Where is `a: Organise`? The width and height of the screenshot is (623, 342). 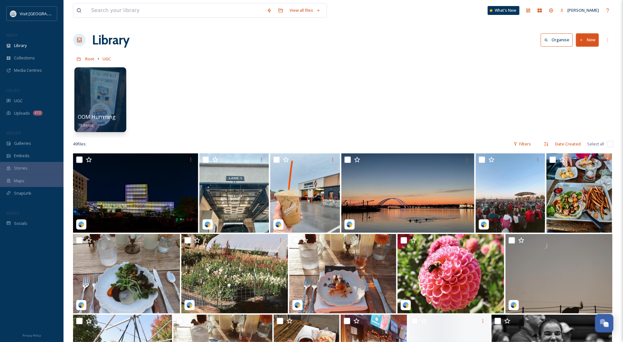 a: Organise is located at coordinates (557, 40).